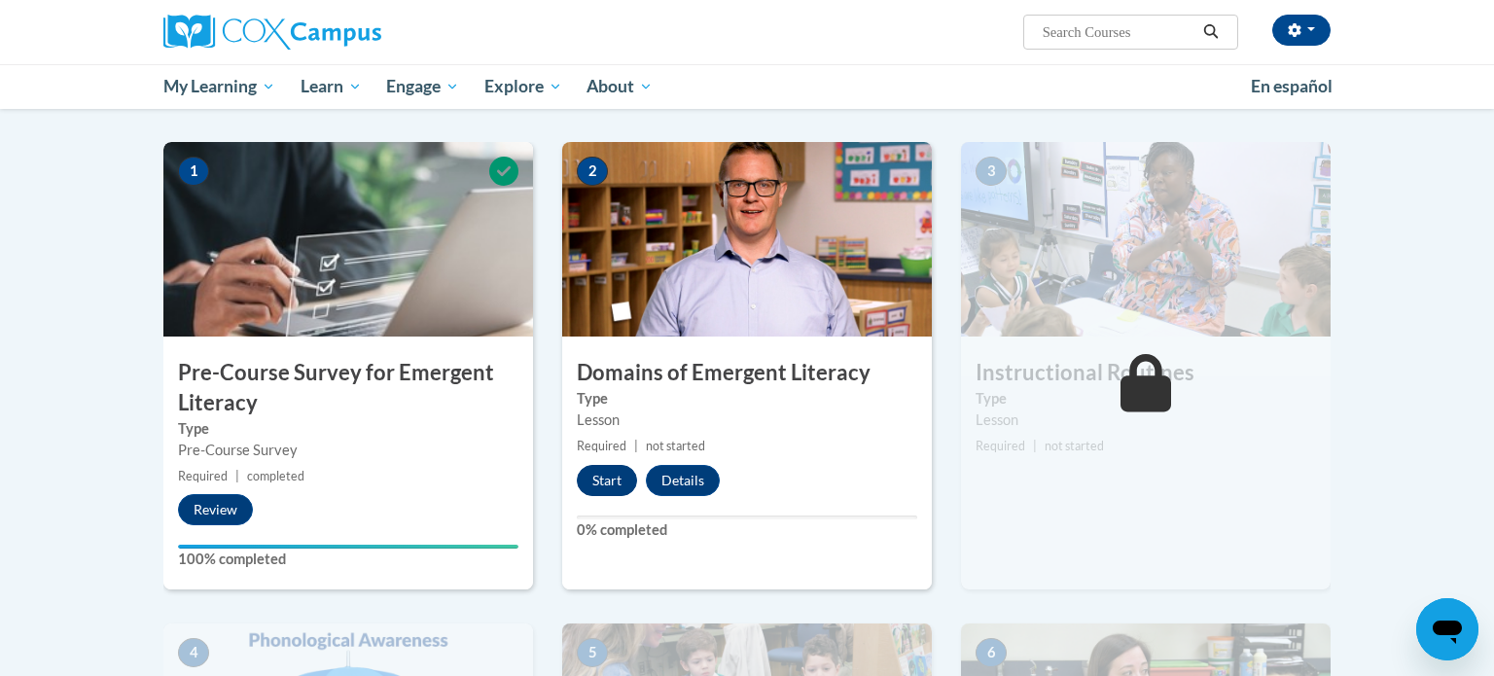 Image resolution: width=1494 pixels, height=676 pixels. What do you see at coordinates (348, 388) in the screenshot?
I see `h3: Pre-Course Survey for Emergent Literacy` at bounding box center [348, 388].